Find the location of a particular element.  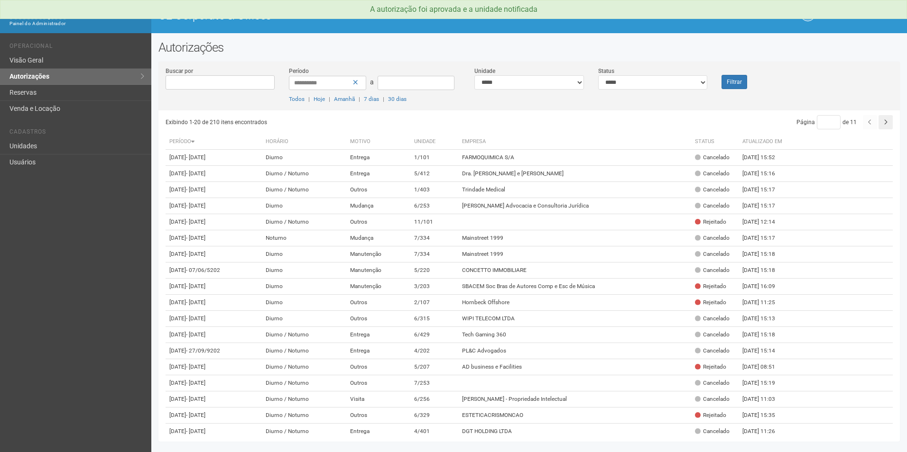

div: Exibindo 1-20 de 210 itens encontrados is located at coordinates (347, 122).